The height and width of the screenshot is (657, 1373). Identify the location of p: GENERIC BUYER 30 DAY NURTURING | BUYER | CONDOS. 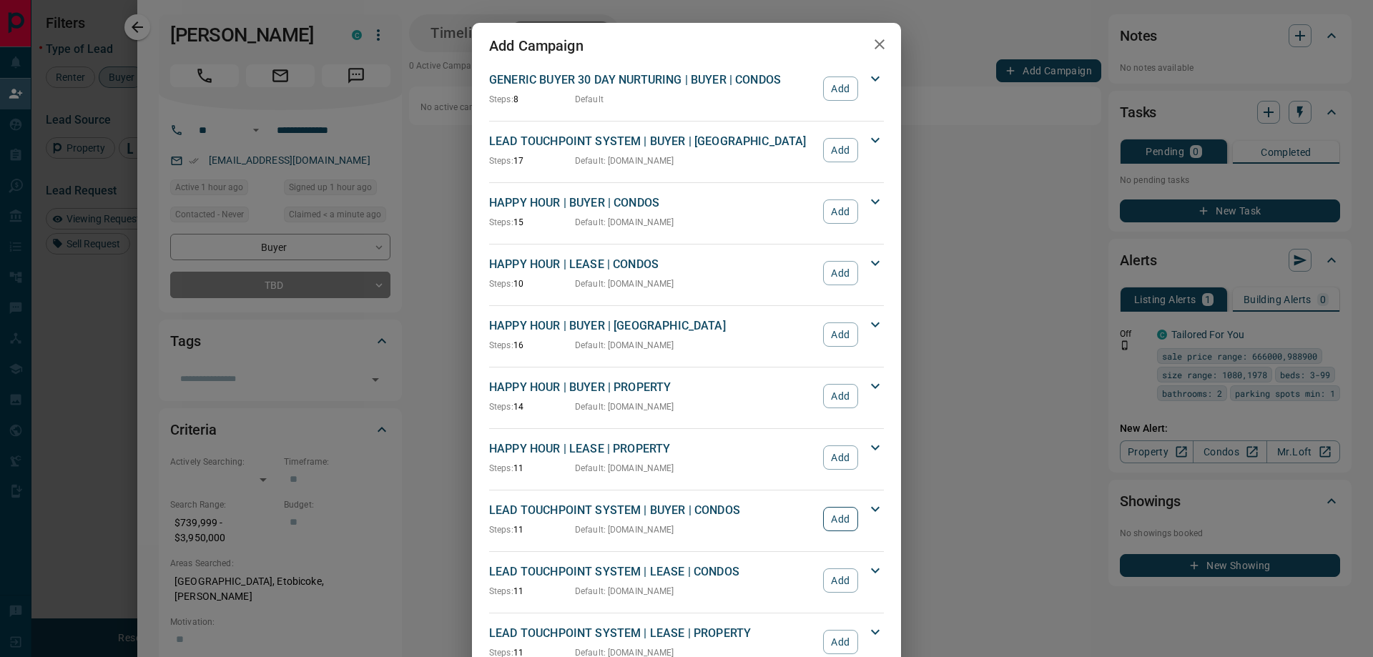
(652, 80).